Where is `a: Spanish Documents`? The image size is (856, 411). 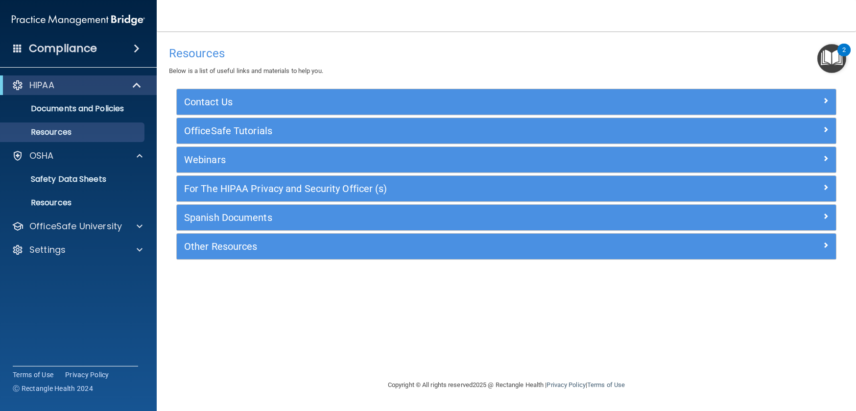 a: Spanish Documents is located at coordinates (506, 217).